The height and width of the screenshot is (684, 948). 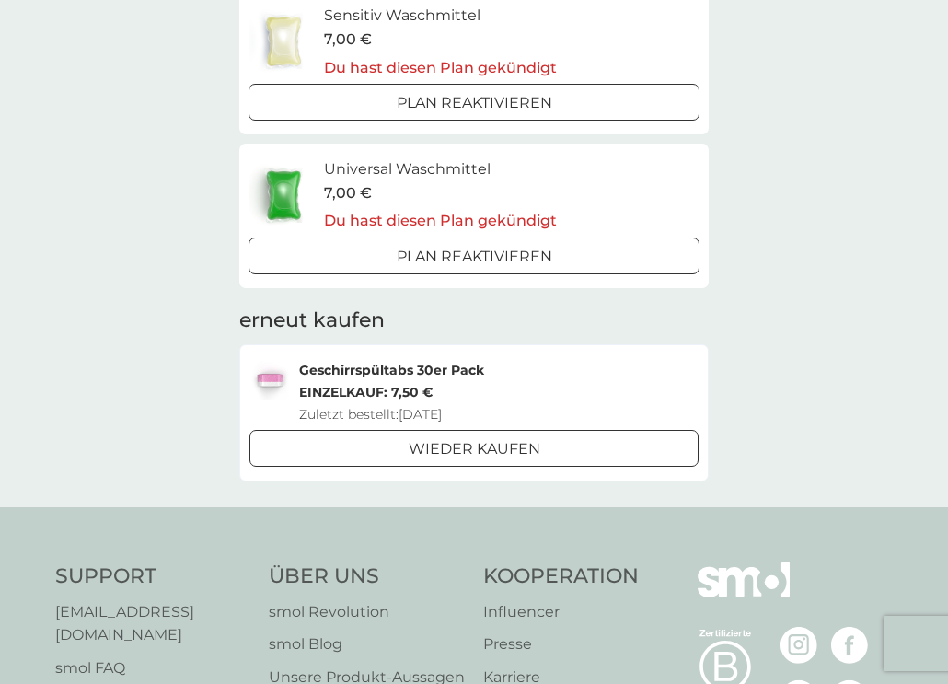 I want to click on a: smol FAQ, so click(x=153, y=668).